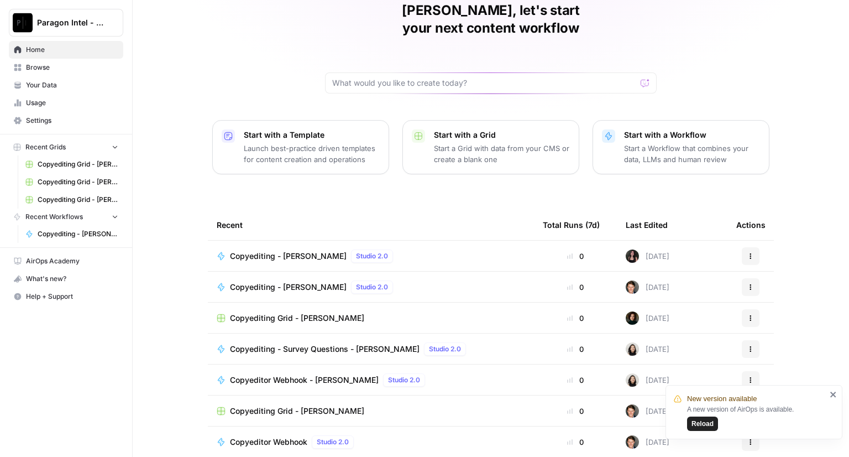 Image resolution: width=849 pixels, height=457 pixels. I want to click on a: Browse, so click(66, 67).